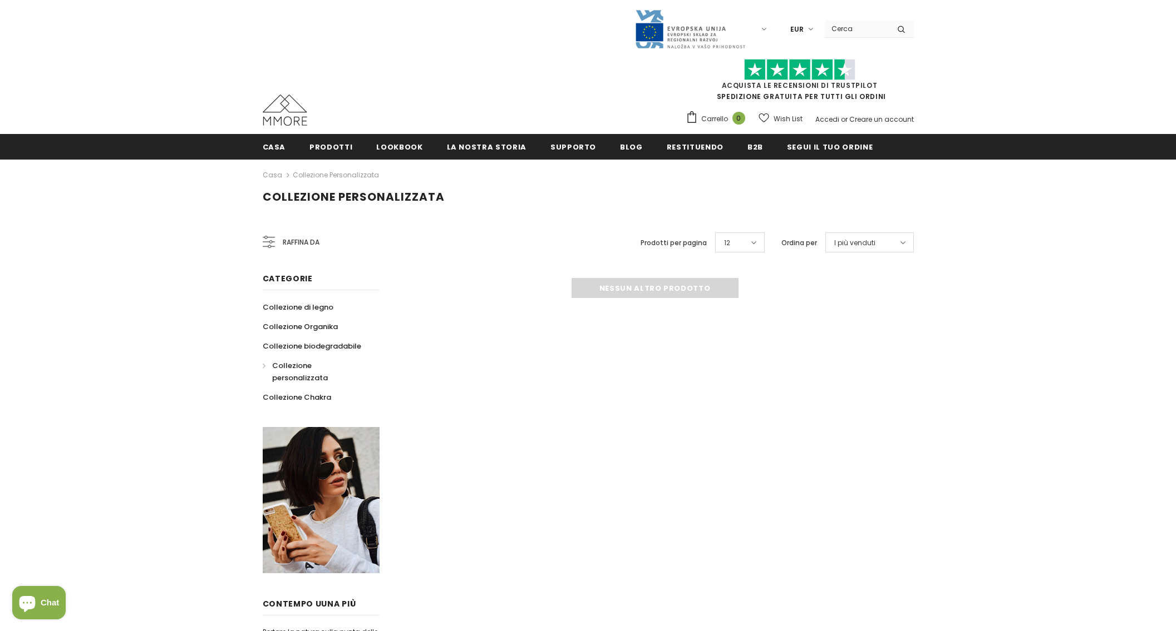  Describe the element at coordinates (631, 146) in the screenshot. I see `a: Blog` at that location.